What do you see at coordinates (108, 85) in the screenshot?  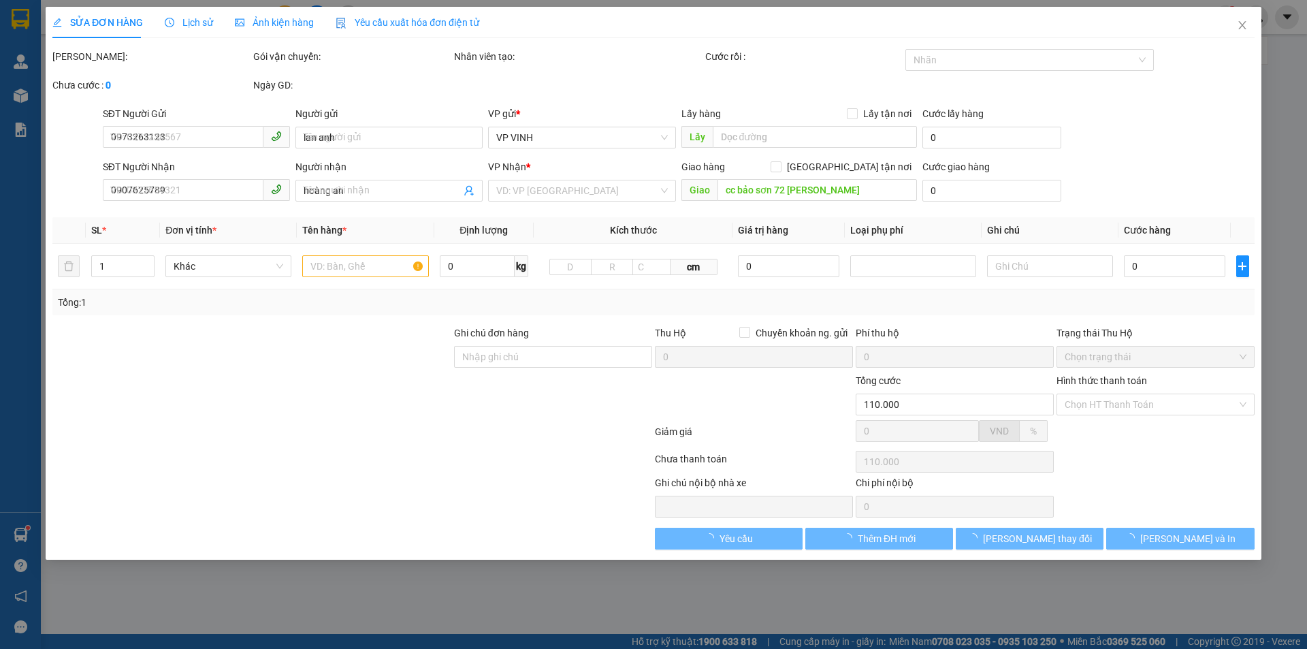 I see `b: 0` at bounding box center [108, 85].